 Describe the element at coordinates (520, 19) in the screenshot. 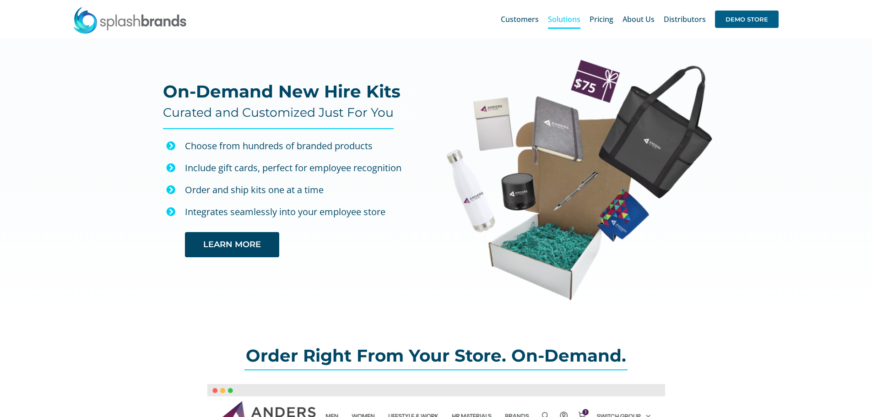

I see `a: Customers` at that location.